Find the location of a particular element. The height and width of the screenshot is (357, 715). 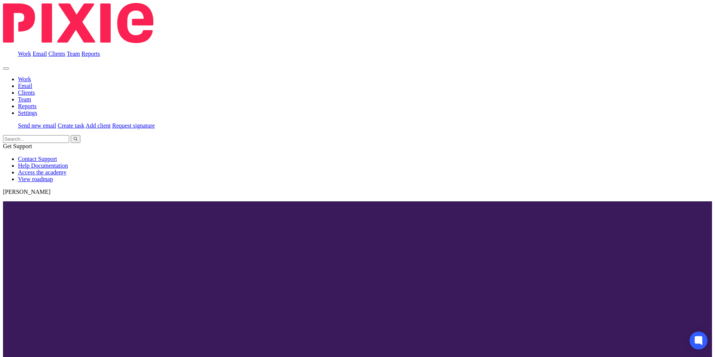

a: Add client is located at coordinates (98, 125).